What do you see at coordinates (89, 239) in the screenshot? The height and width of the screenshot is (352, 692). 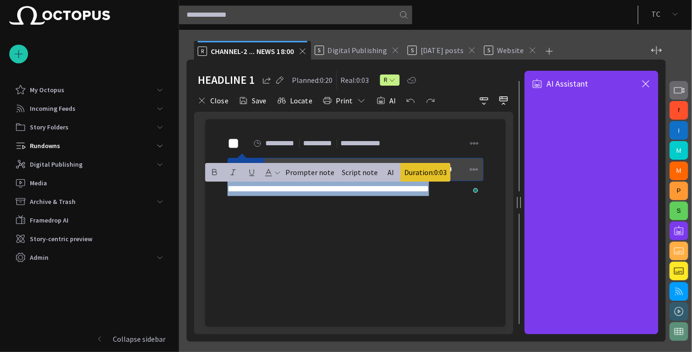 I see `div: Story-centric preview` at bounding box center [89, 239].